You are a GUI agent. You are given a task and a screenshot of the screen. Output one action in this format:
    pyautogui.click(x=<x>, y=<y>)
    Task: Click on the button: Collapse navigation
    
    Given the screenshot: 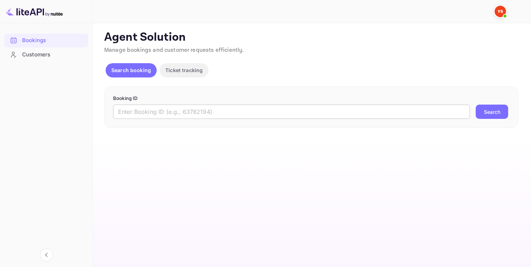 What is the action you would take?
    pyautogui.click(x=46, y=255)
    